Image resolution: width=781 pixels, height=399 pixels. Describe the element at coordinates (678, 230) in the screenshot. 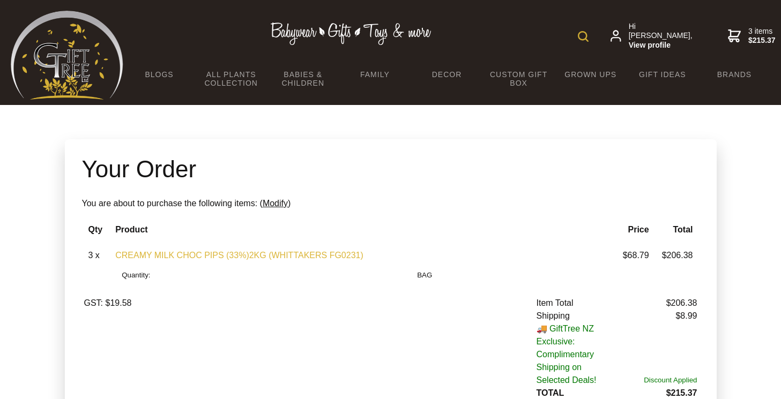

I see `th: Total` at that location.